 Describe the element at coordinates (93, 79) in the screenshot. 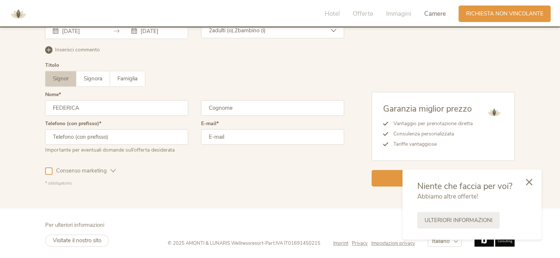

I see `span: Signora` at that location.